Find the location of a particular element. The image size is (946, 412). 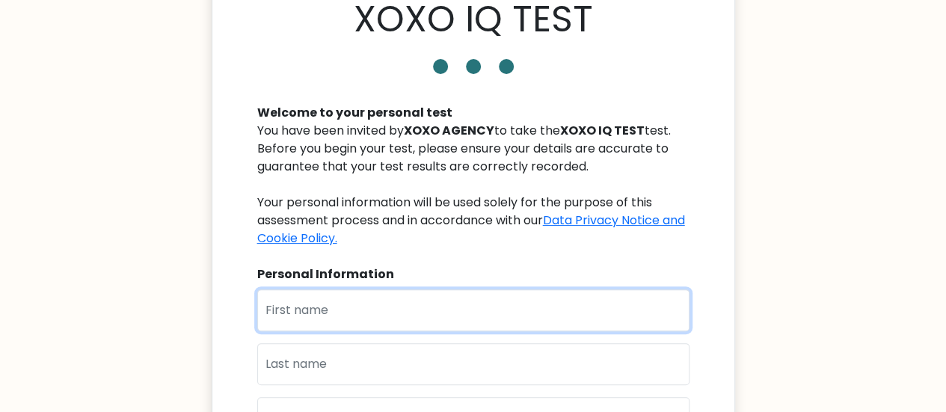

b: XOXO IQ TEST is located at coordinates (602, 130).